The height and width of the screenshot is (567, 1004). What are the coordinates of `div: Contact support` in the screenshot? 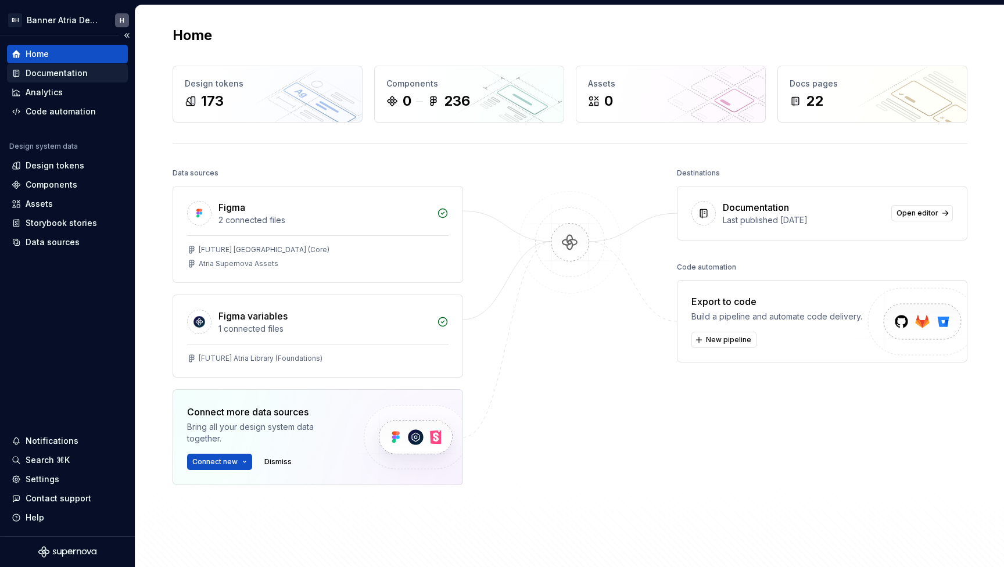 It's located at (58, 499).